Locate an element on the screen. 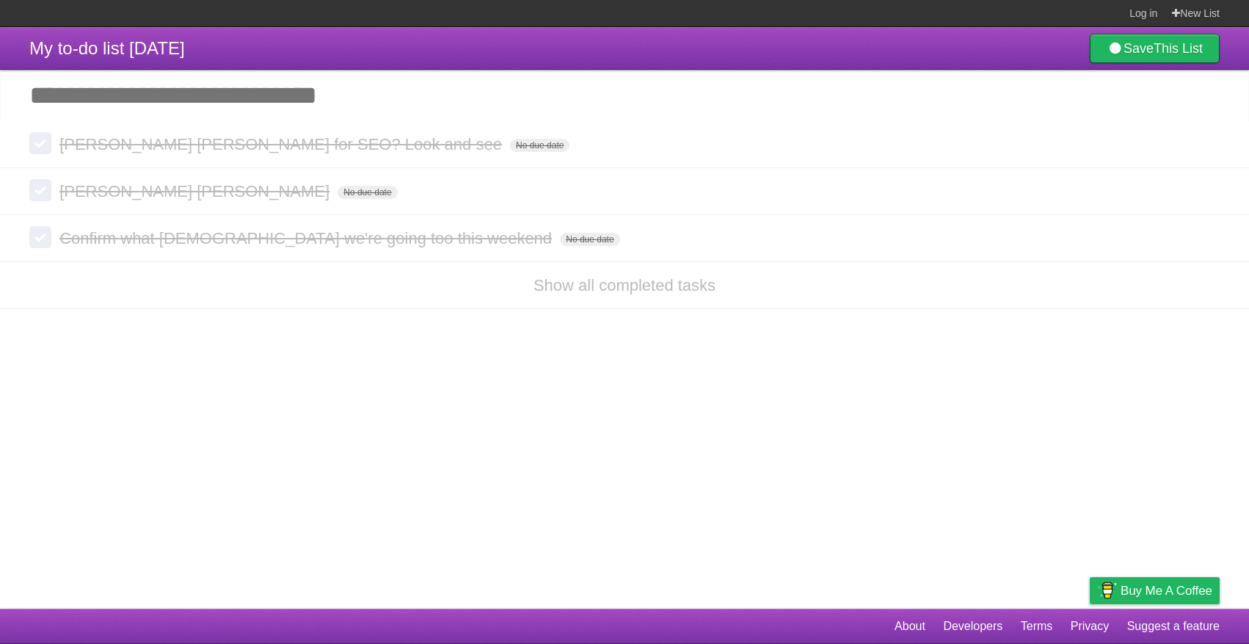 The image size is (1249, 644). a: Show all completed tasks is located at coordinates (625, 285).